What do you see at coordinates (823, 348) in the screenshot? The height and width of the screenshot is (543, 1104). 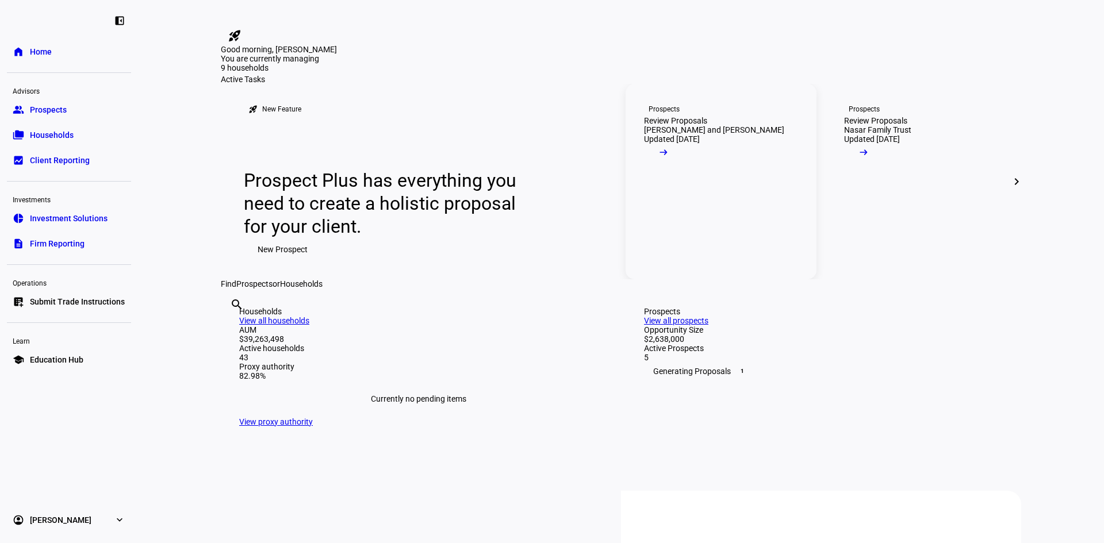 I see `div: Active Prospects` at bounding box center [823, 348].